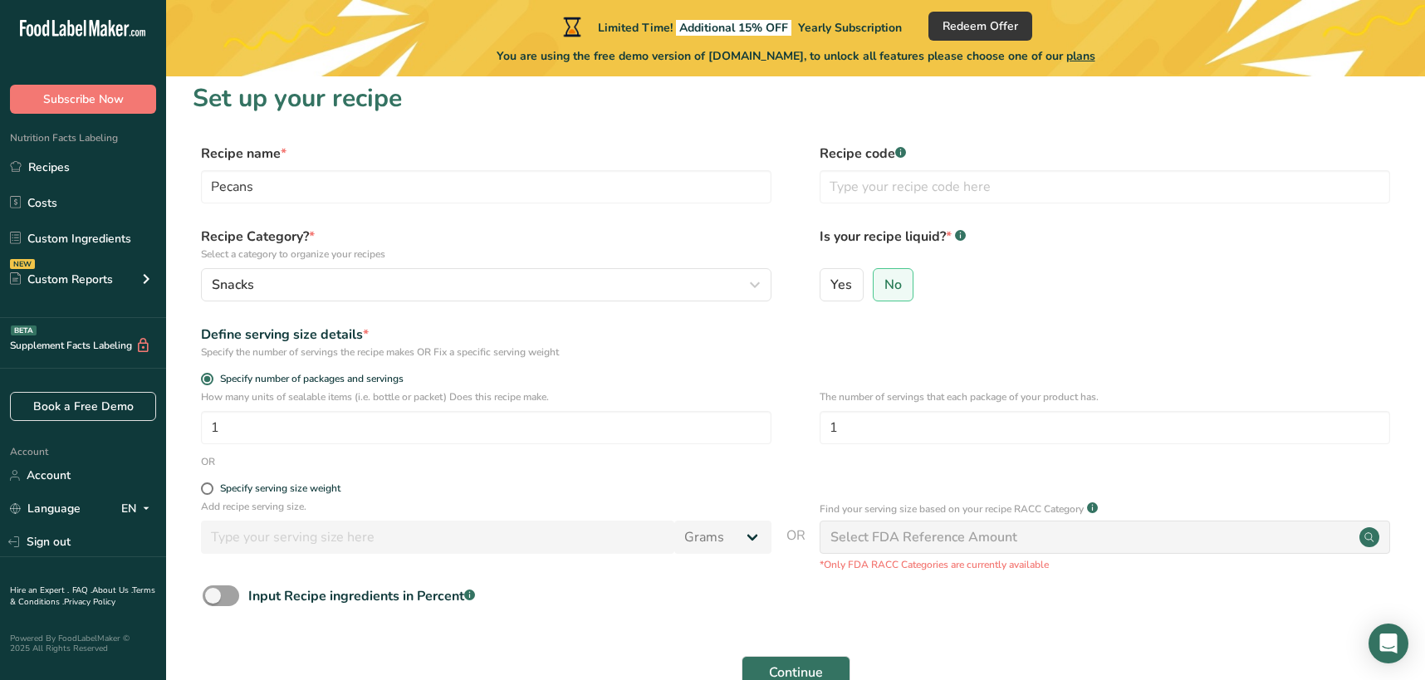  I want to click on span: Yes, so click(841, 285).